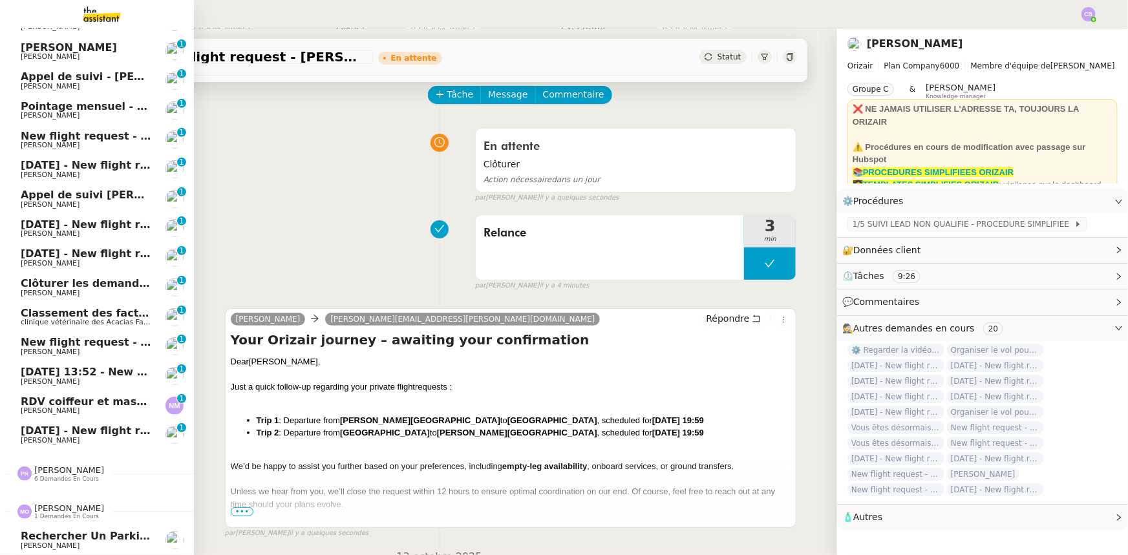 Image resolution: width=1128 pixels, height=555 pixels. Describe the element at coordinates (455, 95) in the screenshot. I see `button: Tâche` at that location.